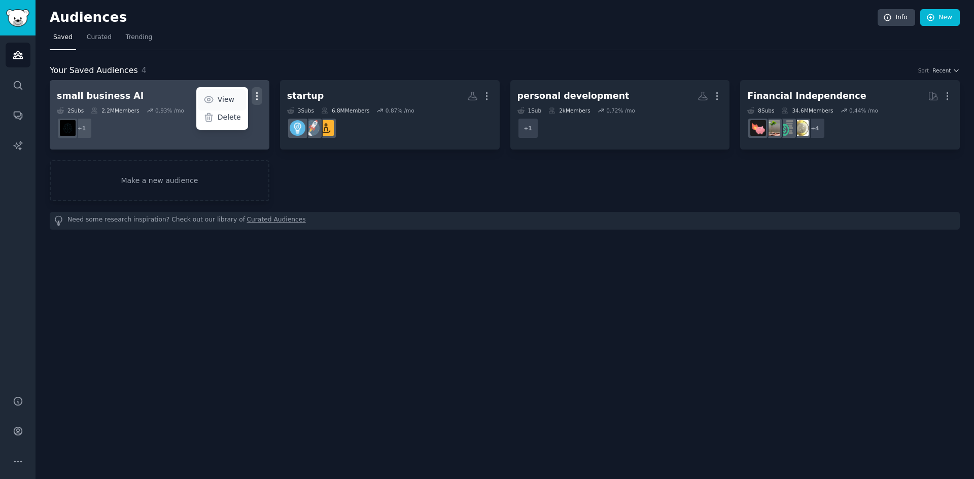 Image resolution: width=974 pixels, height=479 pixels. Describe the element at coordinates (942, 71) in the screenshot. I see `span: Recent` at that location.